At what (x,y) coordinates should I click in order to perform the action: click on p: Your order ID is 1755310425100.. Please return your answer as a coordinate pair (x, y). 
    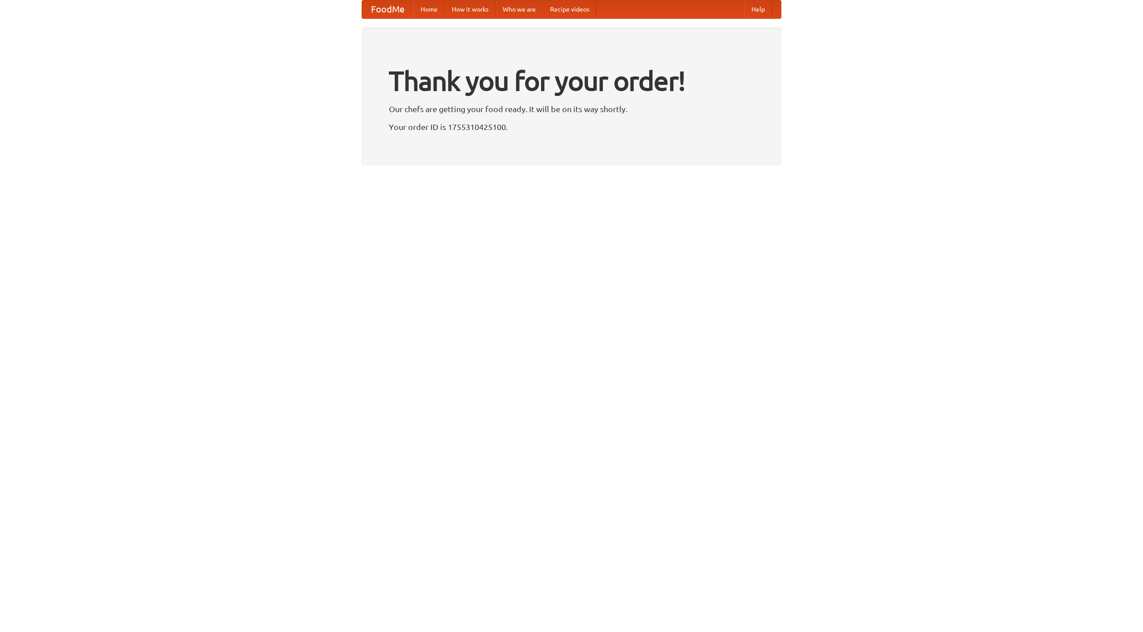
    Looking at the image, I should click on (571, 127).